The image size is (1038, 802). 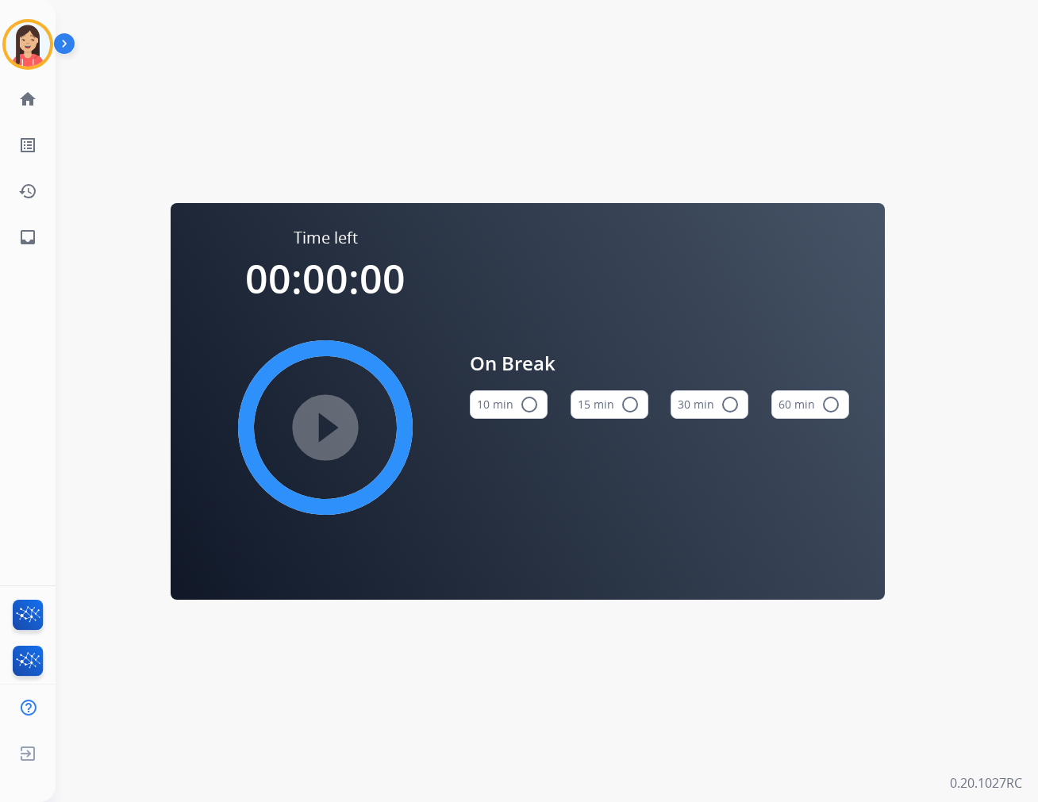 I want to click on mat-icon: inbox, so click(x=28, y=237).